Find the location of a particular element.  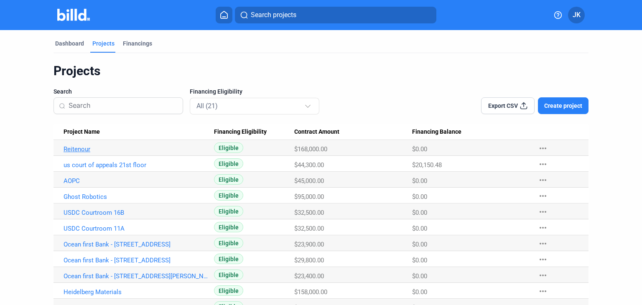

span: Financing Balance is located at coordinates (437, 132).